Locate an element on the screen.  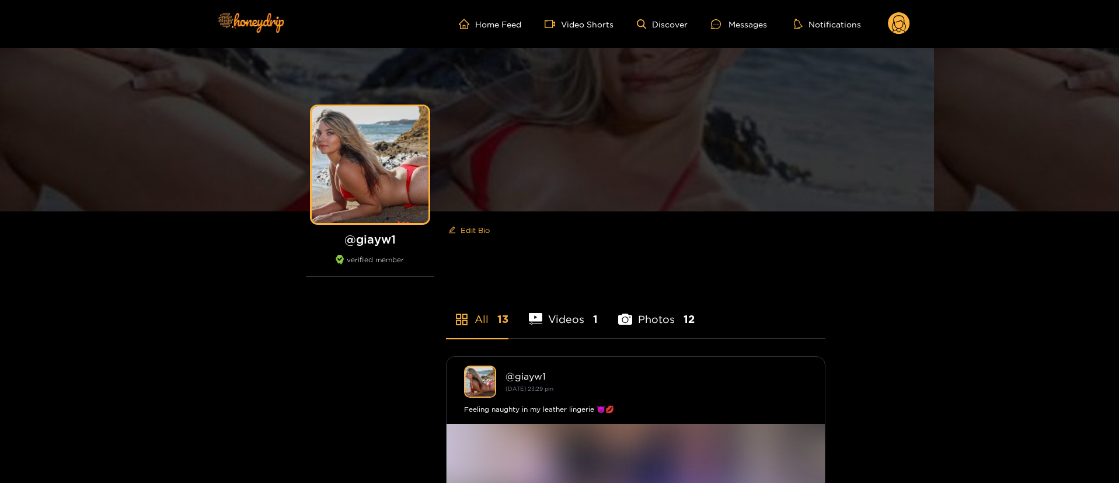
span: edit is located at coordinates (452, 230).